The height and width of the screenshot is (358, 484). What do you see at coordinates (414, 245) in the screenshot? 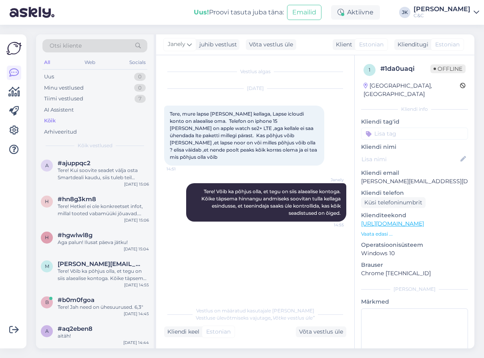
I see `p: Operatsioonisüsteem` at bounding box center [414, 245].